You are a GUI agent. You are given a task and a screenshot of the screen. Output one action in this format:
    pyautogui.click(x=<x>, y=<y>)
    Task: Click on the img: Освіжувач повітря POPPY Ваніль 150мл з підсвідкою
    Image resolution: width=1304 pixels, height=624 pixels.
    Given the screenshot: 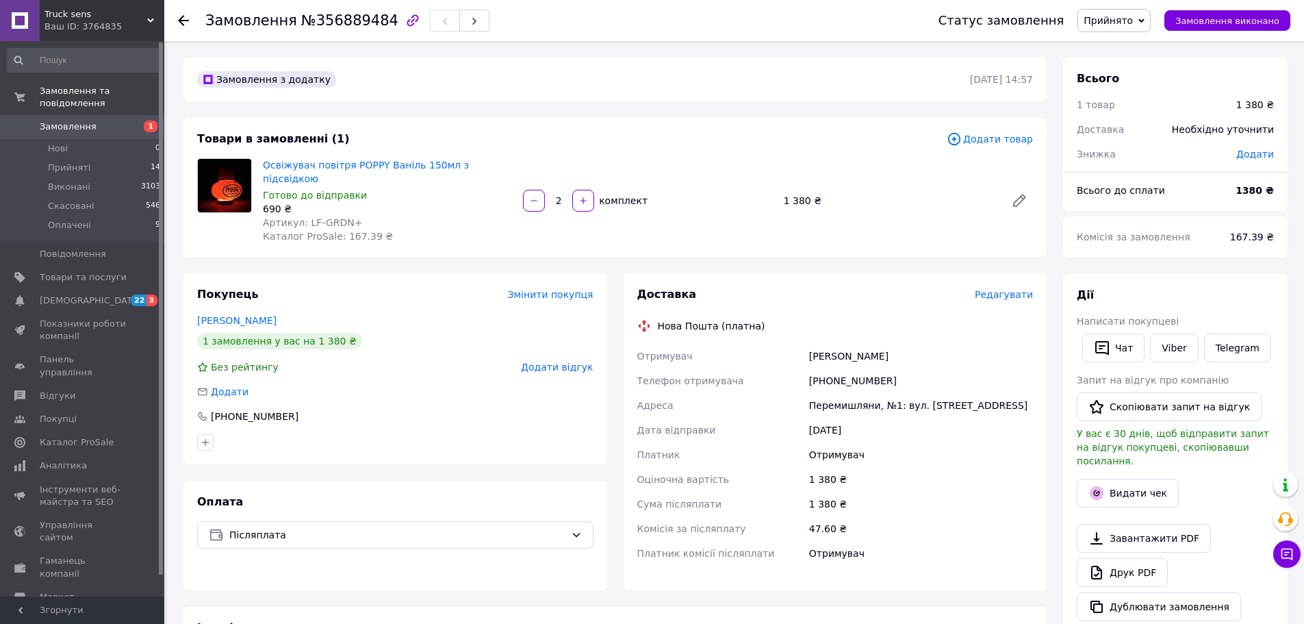 What is the action you would take?
    pyautogui.click(x=224, y=185)
    